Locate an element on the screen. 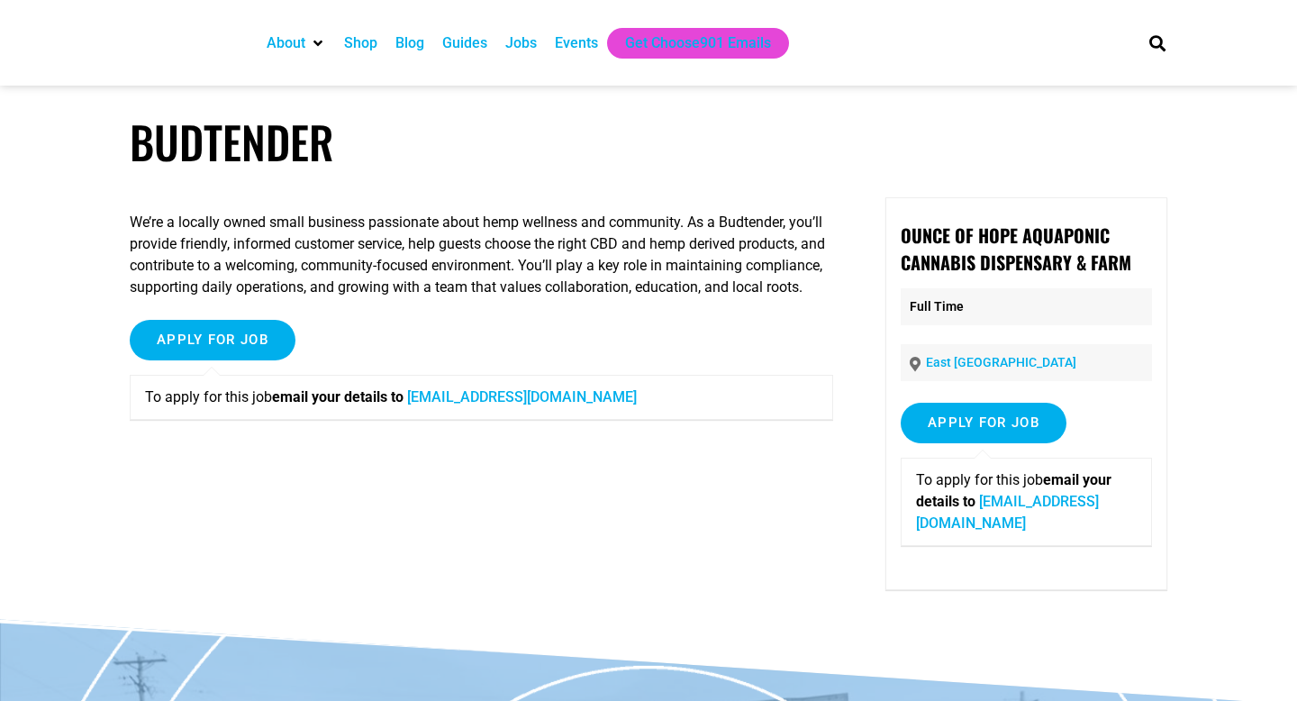 The height and width of the screenshot is (701, 1297). a: Events is located at coordinates (576, 43).